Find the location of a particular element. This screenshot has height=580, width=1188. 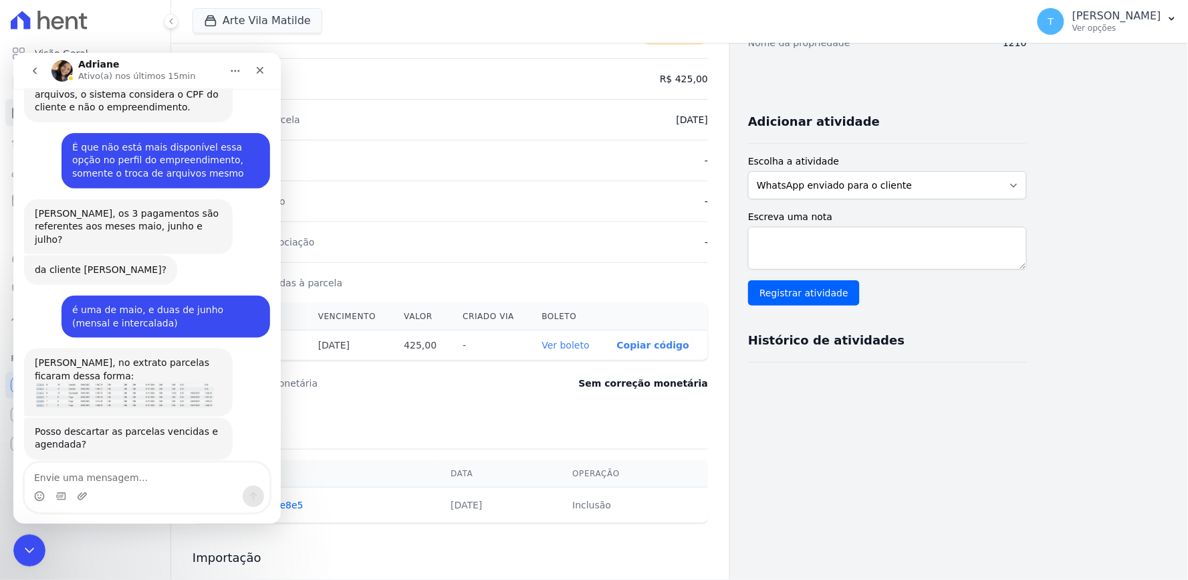

div: É que näo está mais disponível essa opção no perfil do empreendimento, somente o troca de arquivo... is located at coordinates (152, 108).